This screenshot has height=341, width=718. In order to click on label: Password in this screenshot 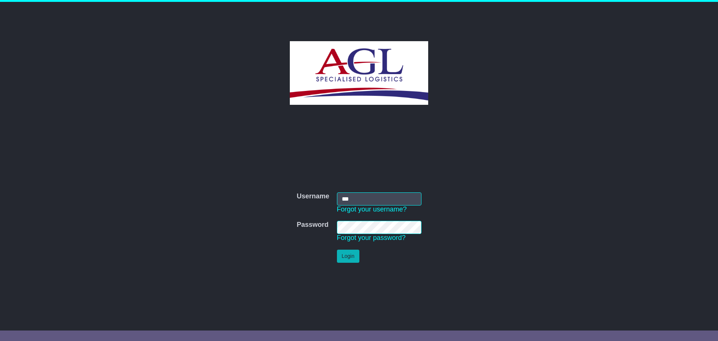, I will do `click(312, 225)`.